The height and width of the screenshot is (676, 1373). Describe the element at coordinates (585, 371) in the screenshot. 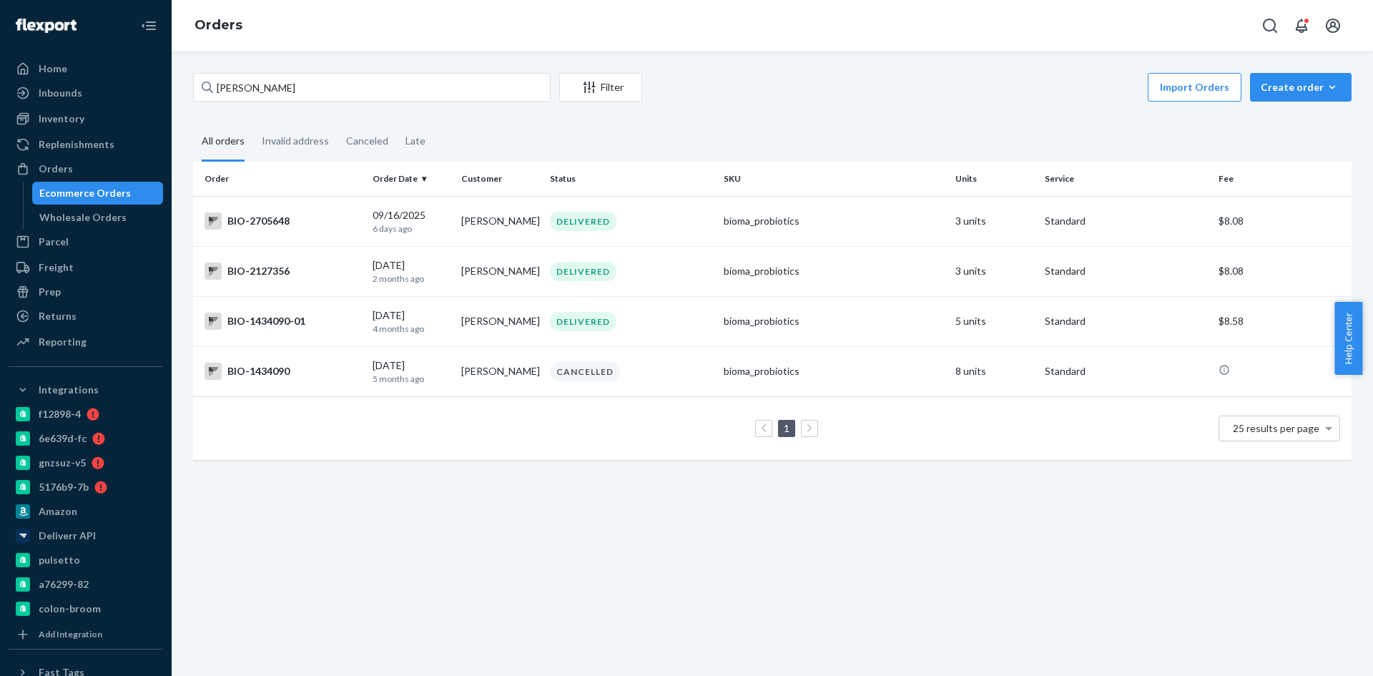

I see `div: CANCELLED` at that location.